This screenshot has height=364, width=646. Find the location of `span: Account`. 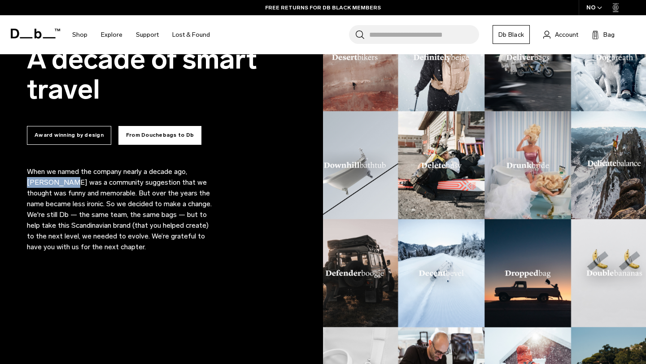

span: Account is located at coordinates (567, 35).